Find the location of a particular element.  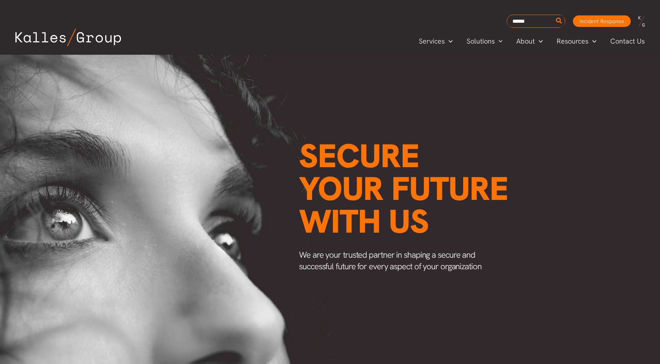

span: Solutions is located at coordinates (480, 41).